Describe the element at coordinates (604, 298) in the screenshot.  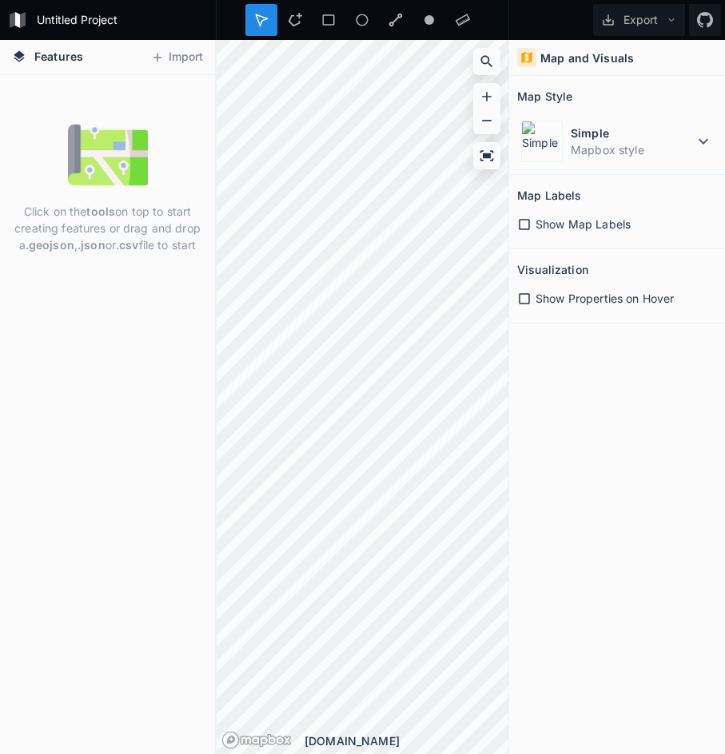
I see `span: Show Properties on Hover` at that location.